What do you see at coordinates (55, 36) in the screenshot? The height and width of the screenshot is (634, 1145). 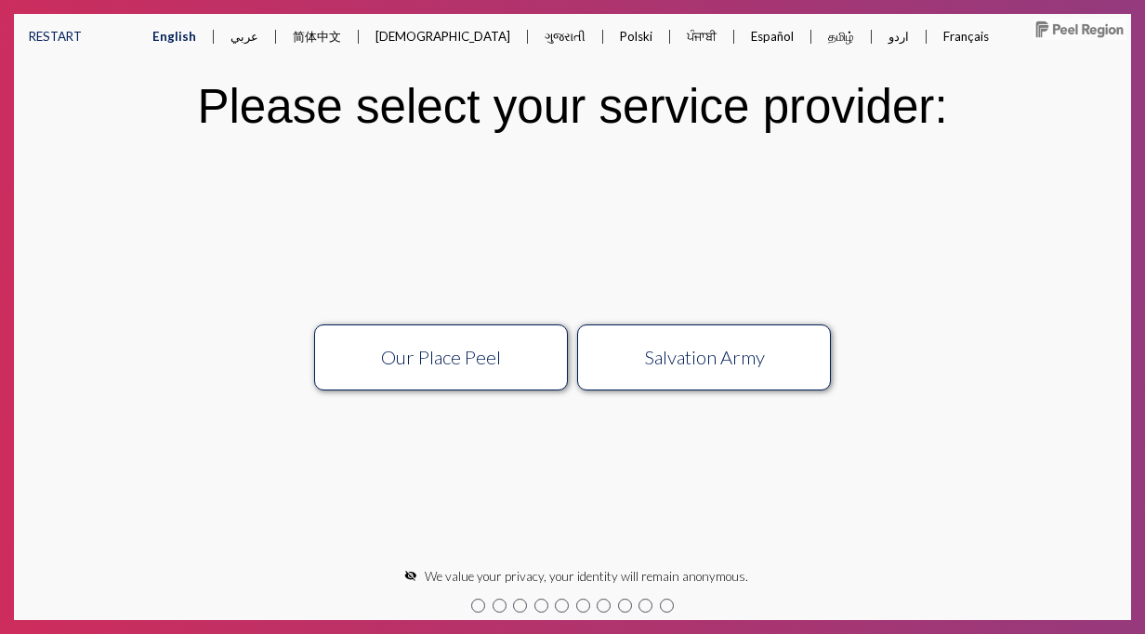 I see `button: RESTART` at bounding box center [55, 36].